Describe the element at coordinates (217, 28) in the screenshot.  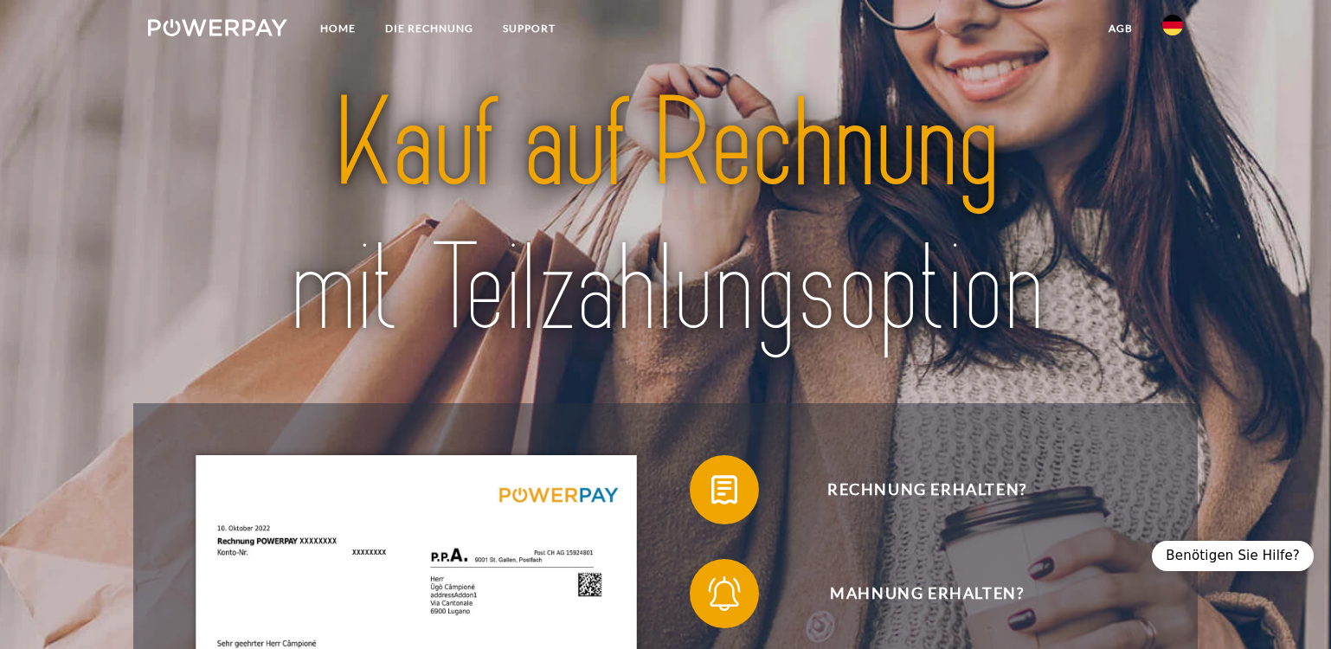
I see `img: logo-powerpay-white.svg` at that location.